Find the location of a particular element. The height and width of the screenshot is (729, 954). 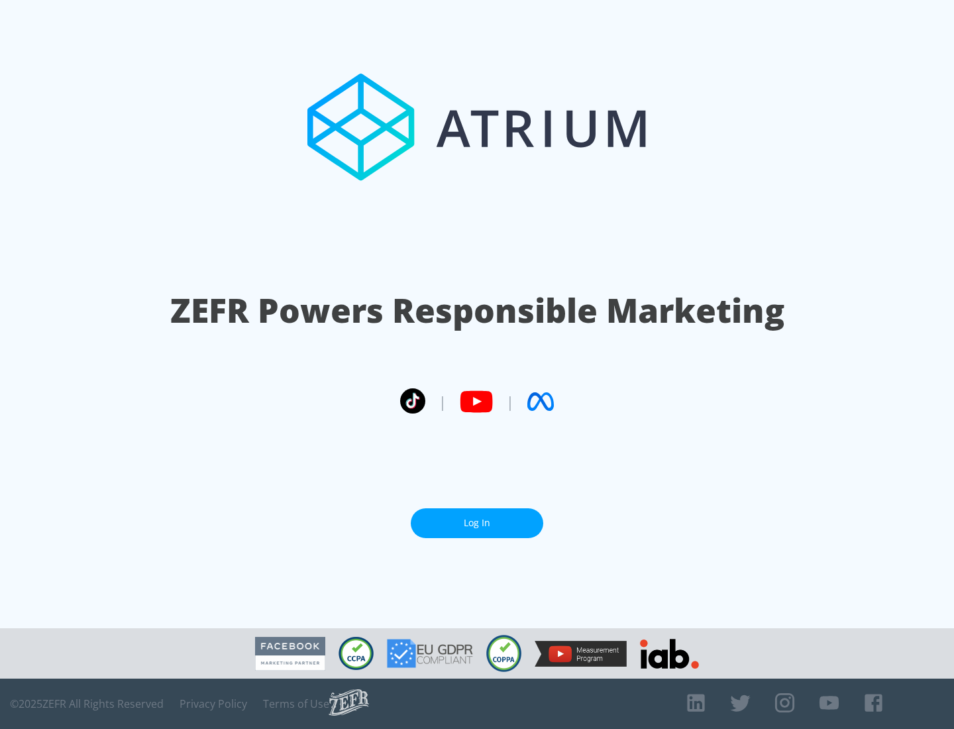

a: Privacy Policy is located at coordinates (213, 703).